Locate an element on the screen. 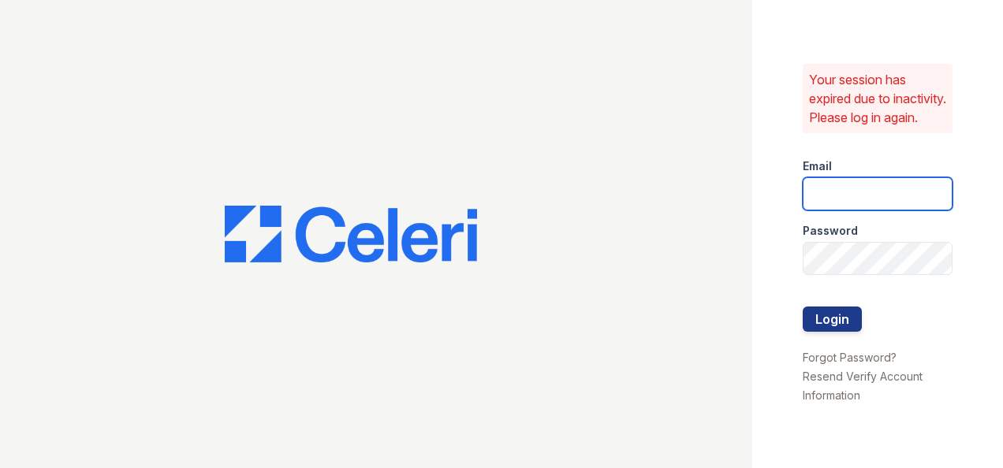 Image resolution: width=1003 pixels, height=468 pixels. p: Your session has expired due to inactivity. Please log in again. is located at coordinates (877, 99).